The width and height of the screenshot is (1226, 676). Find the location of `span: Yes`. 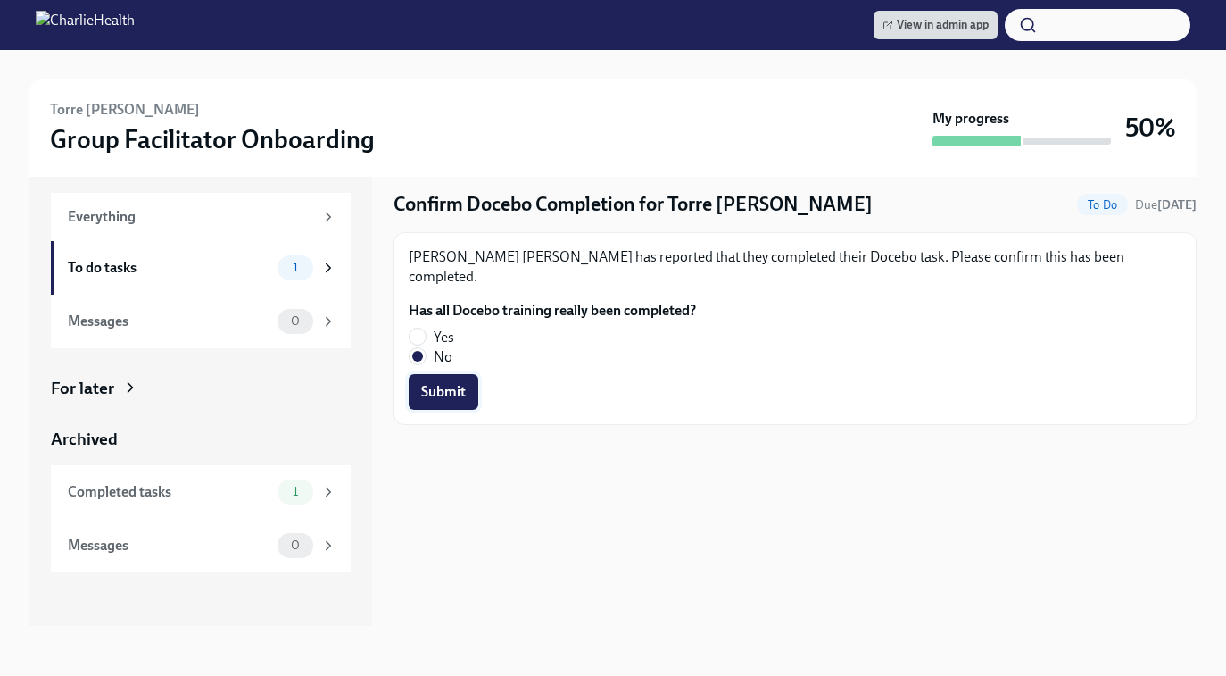

span: Yes is located at coordinates (444, 337).